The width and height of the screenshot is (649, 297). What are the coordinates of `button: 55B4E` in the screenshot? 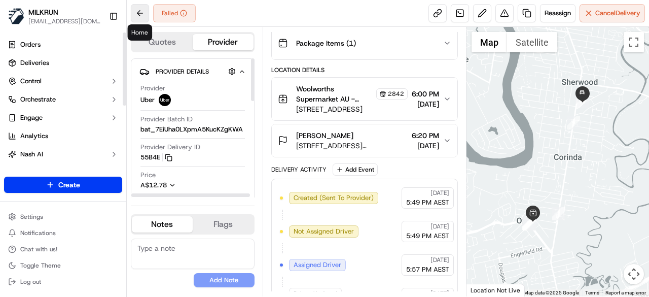 It's located at (156, 157).